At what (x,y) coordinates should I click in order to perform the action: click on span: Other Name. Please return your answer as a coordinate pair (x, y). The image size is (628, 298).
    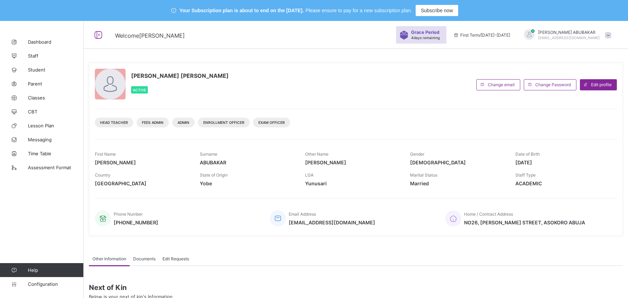
    Looking at the image, I should click on (317, 154).